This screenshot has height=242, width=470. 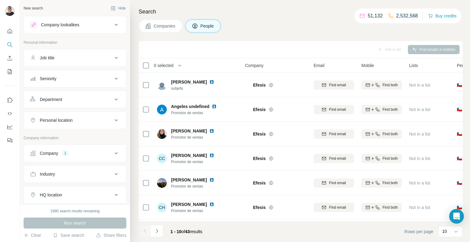 What do you see at coordinates (10, 58) in the screenshot?
I see `button: Enrich CSV` at bounding box center [10, 58].